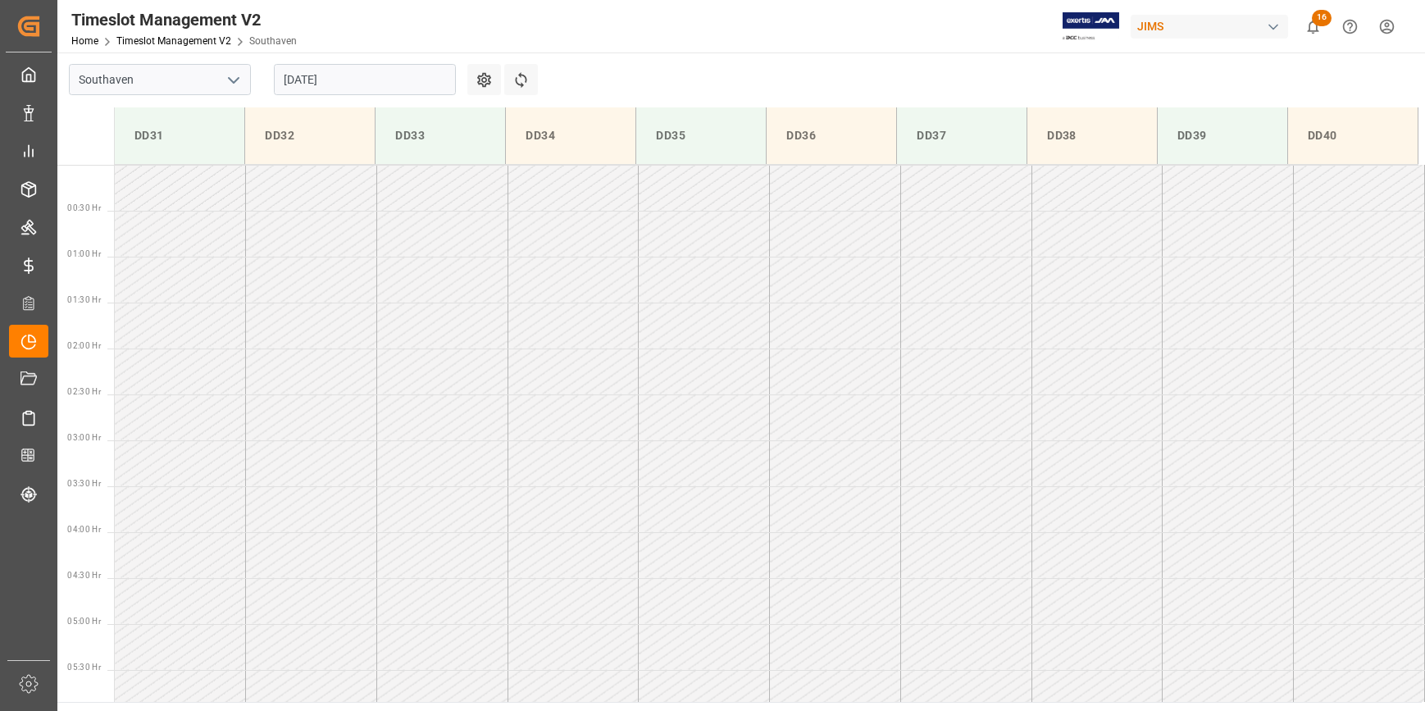 The image size is (1425, 711). Describe the element at coordinates (1223, 135) in the screenshot. I see `div: DD39` at that location.